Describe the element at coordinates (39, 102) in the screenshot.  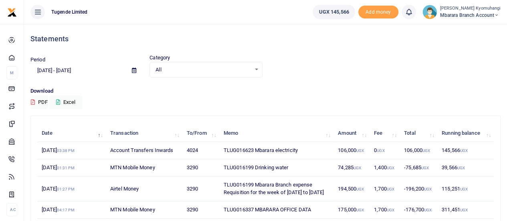
I see `button: PDF` at that location.